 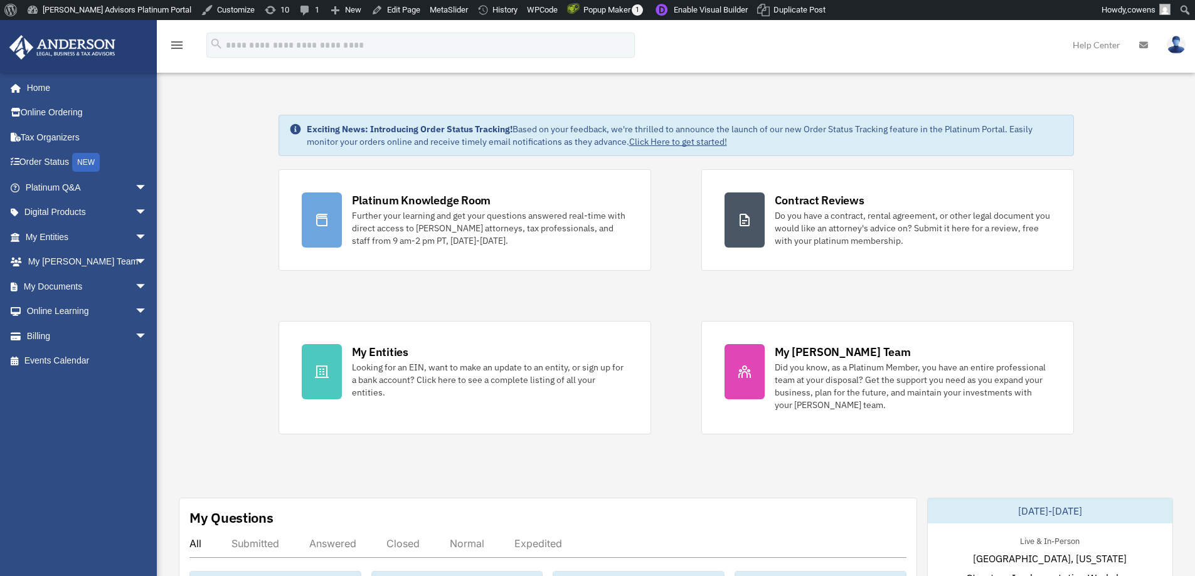 What do you see at coordinates (87, 162) in the screenshot?
I see `a: Order StatusNEW` at bounding box center [87, 162].